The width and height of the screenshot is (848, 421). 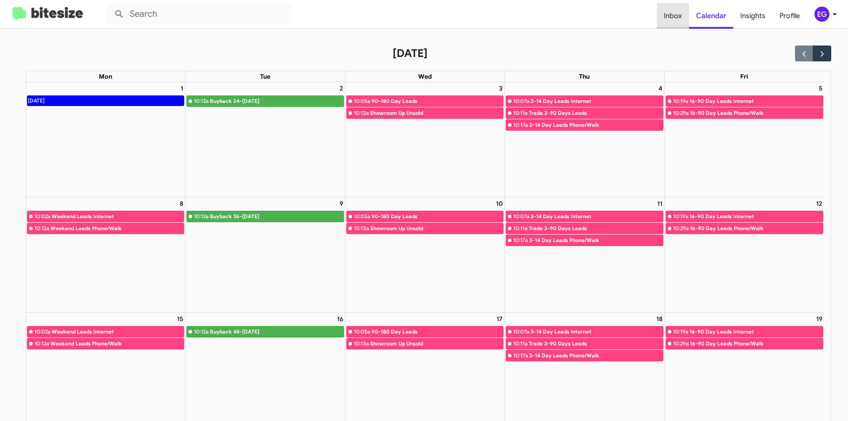 I want to click on a: Profile, so click(x=790, y=16).